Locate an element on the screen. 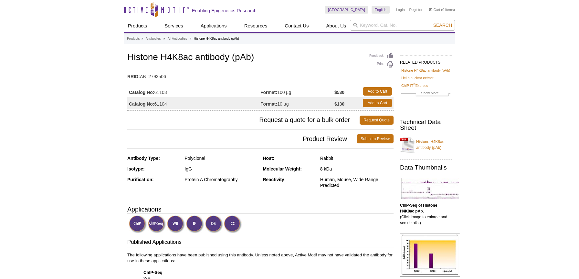  a: Antibodies is located at coordinates (153, 39).